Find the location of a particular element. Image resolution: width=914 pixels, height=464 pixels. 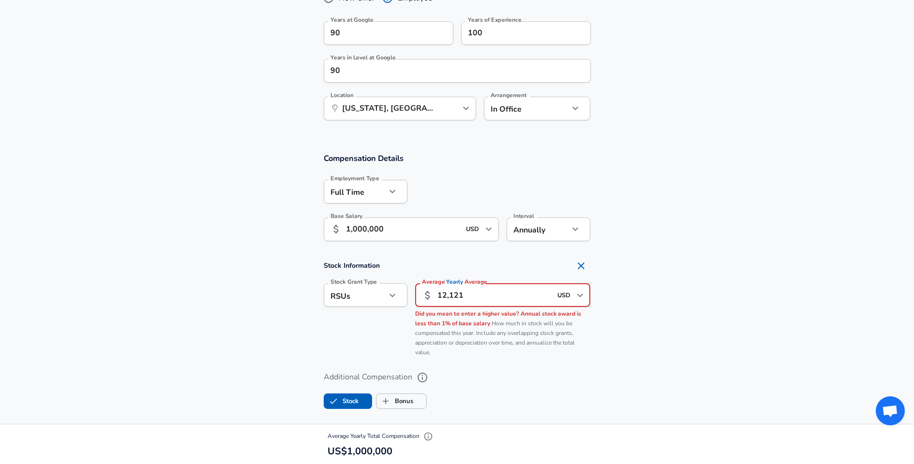

div: Open chat is located at coordinates (890, 411).